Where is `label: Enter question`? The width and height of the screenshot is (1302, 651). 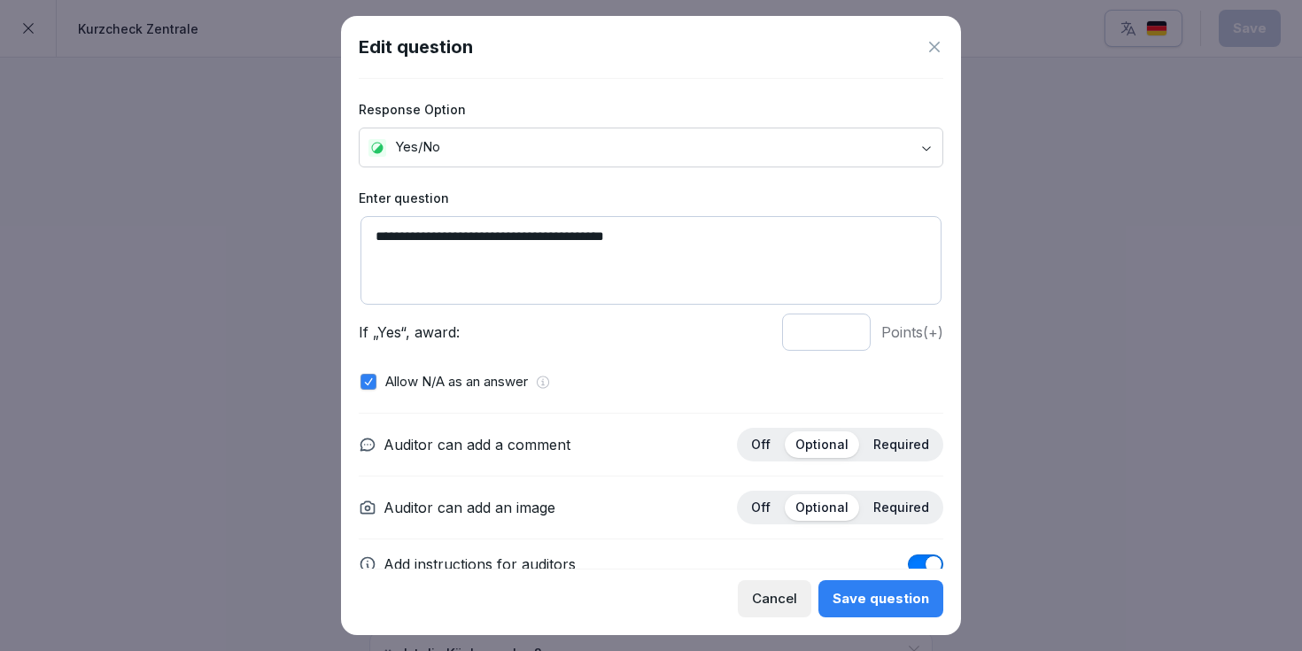
label: Enter question is located at coordinates (651, 198).